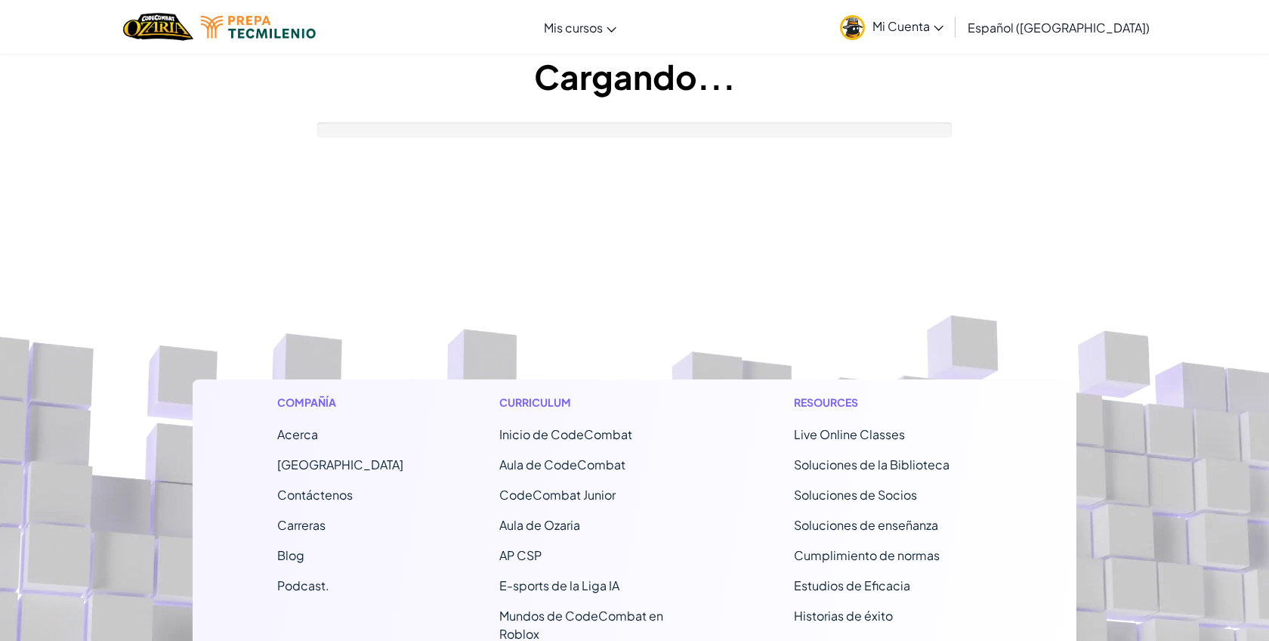  I want to click on a: AP CSP, so click(521, 555).